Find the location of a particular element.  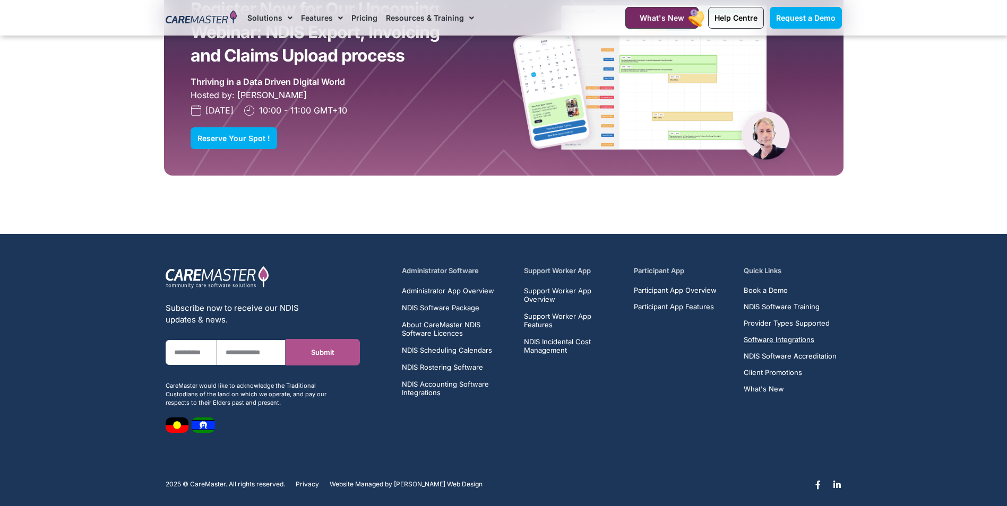

img: CareMaster Logo is located at coordinates (201, 18).